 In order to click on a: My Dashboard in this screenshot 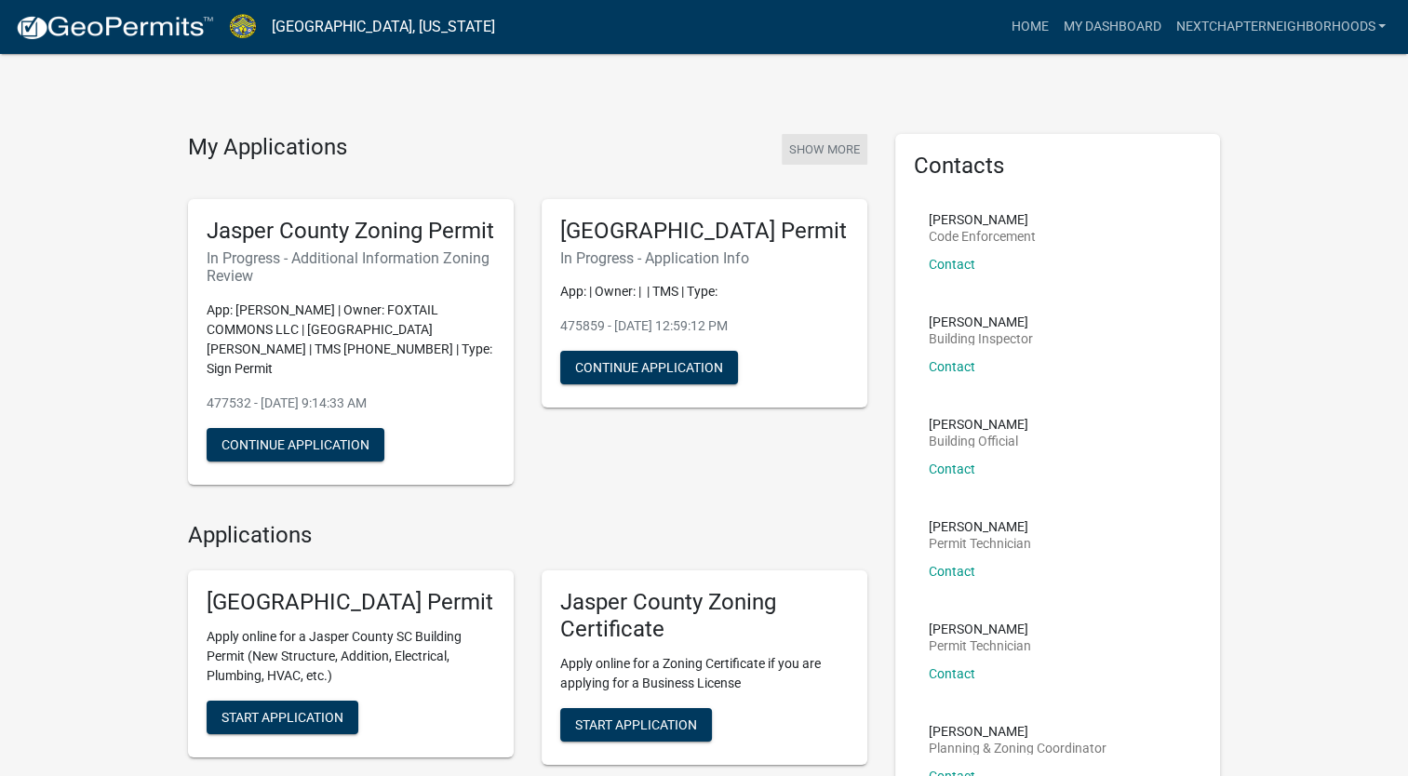, I will do `click(1111, 27)`.